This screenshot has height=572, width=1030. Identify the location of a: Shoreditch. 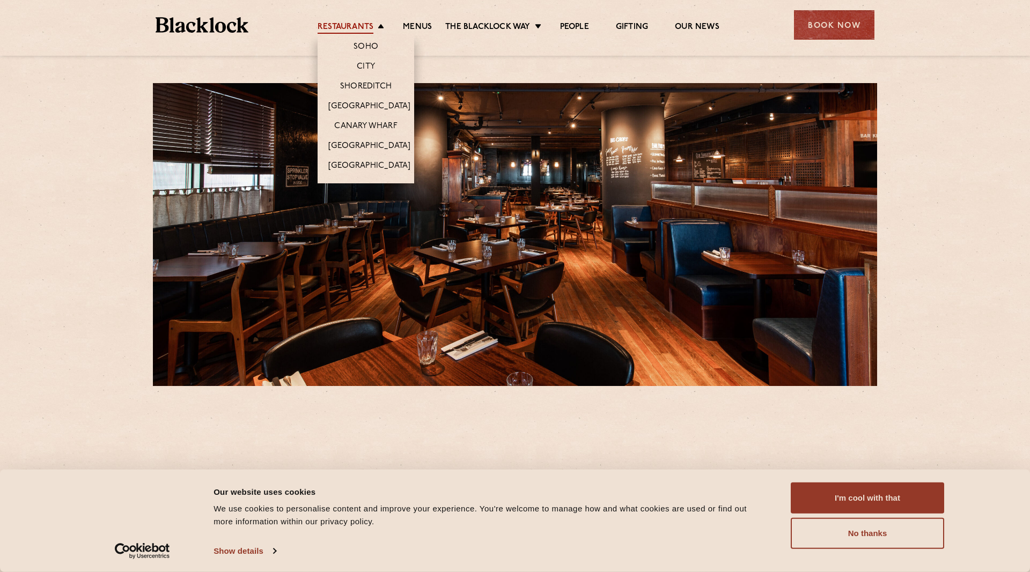
(366, 87).